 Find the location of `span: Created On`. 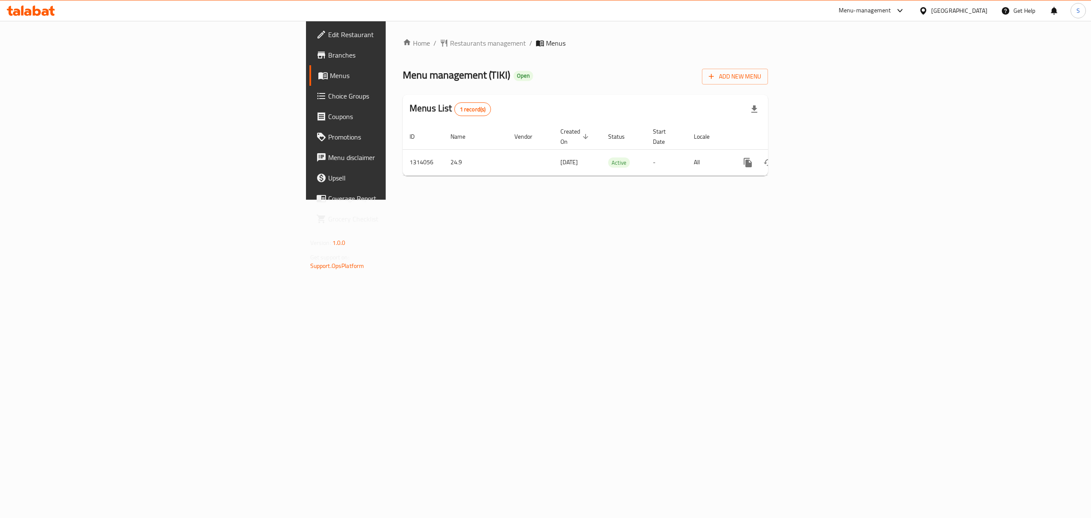

span: Created On is located at coordinates (576, 136).